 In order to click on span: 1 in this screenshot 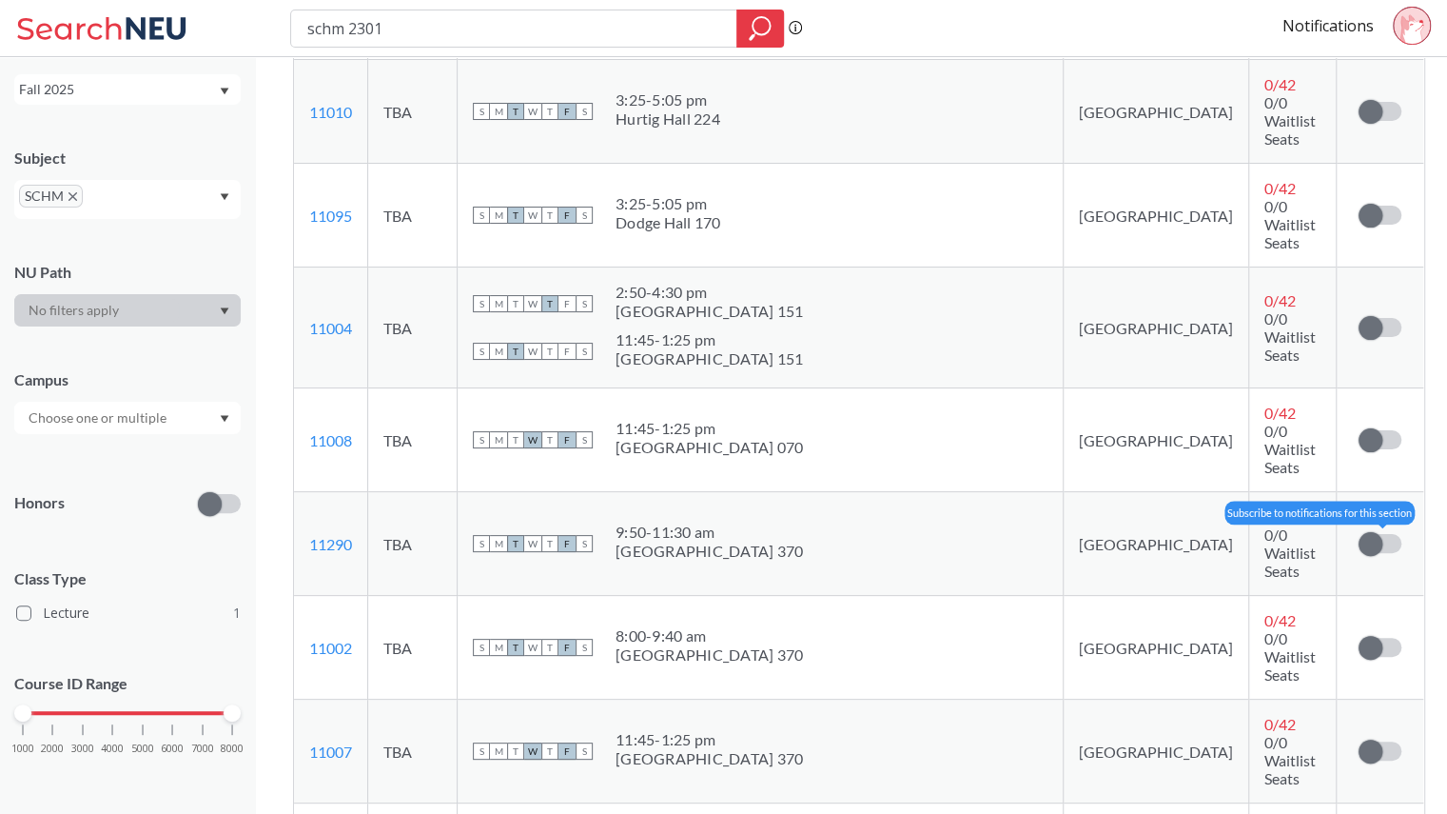, I will do `click(237, 613)`.